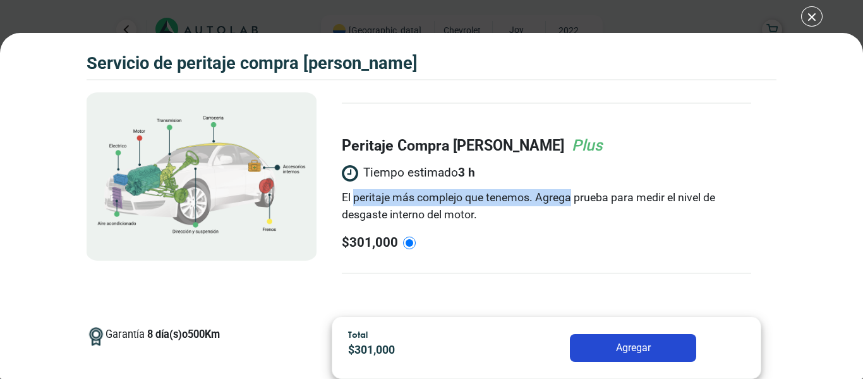  What do you see at coordinates (162, 339) in the screenshot?
I see `span: Garantía` at bounding box center [162, 339].